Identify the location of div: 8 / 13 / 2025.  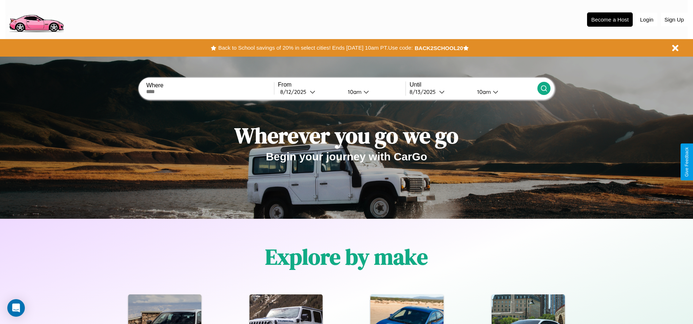
(424, 92).